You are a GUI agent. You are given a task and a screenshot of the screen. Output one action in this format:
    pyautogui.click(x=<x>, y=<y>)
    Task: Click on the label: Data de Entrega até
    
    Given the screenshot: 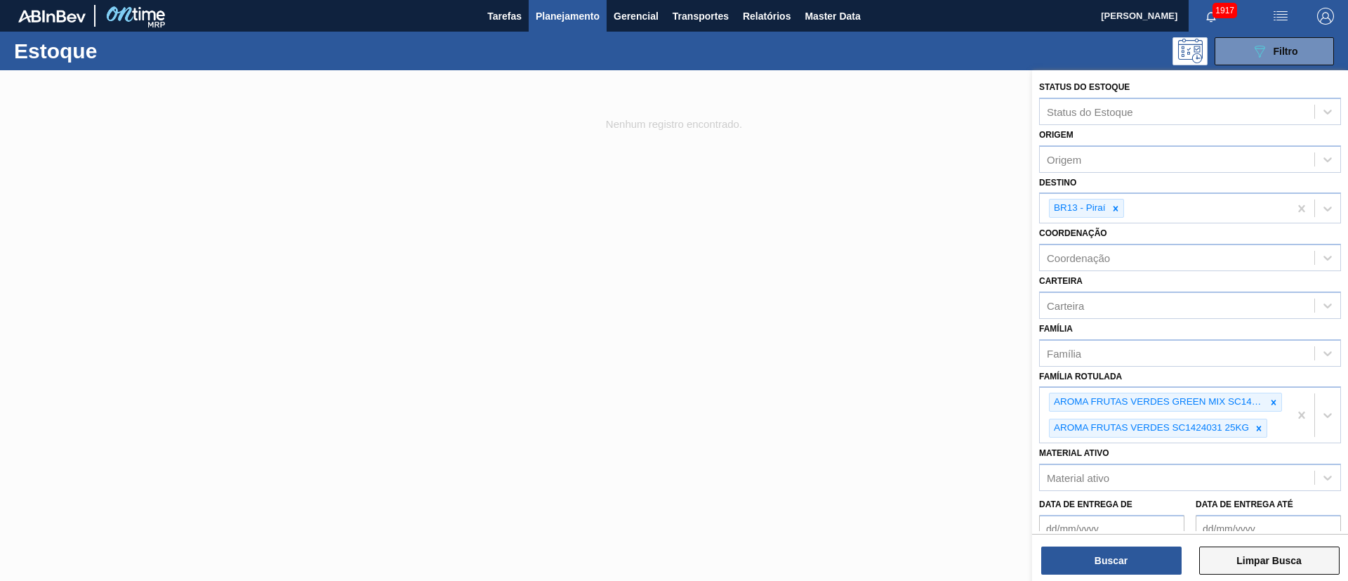 What is the action you would take?
    pyautogui.click(x=1244, y=504)
    